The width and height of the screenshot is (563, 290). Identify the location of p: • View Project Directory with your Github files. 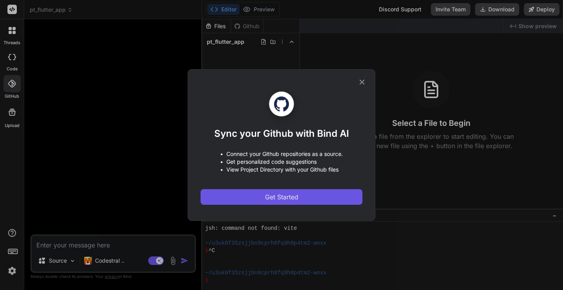
(281, 170).